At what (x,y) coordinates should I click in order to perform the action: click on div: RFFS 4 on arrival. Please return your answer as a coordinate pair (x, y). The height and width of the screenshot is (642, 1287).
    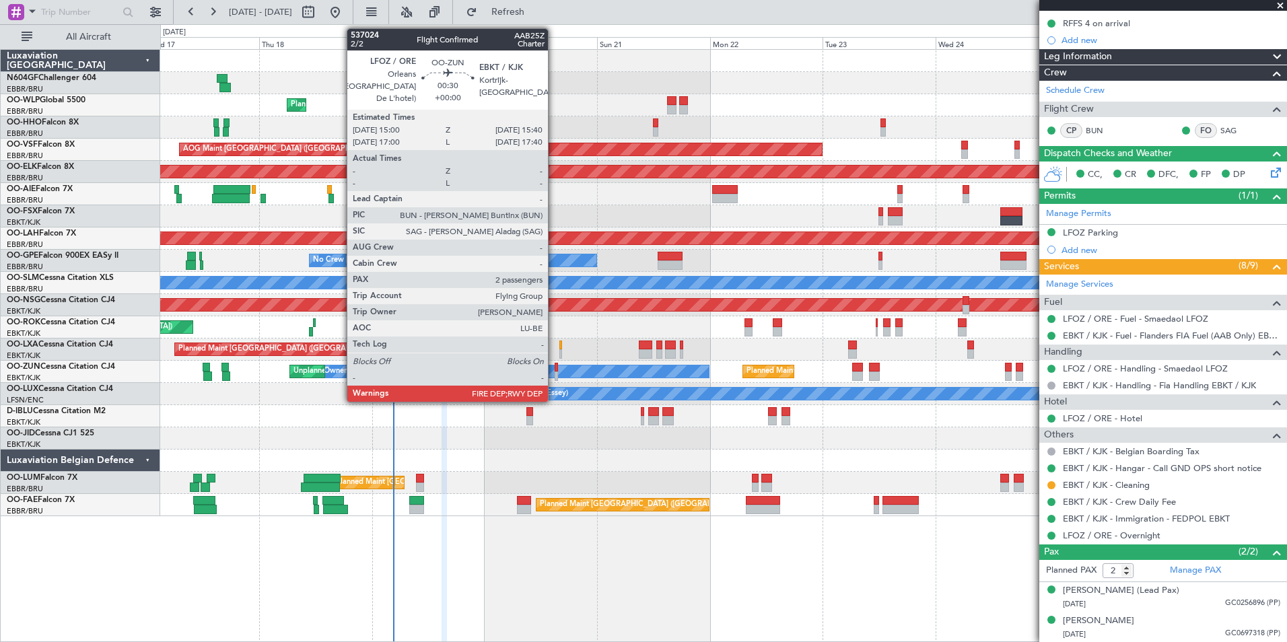
    Looking at the image, I should click on (1097, 23).